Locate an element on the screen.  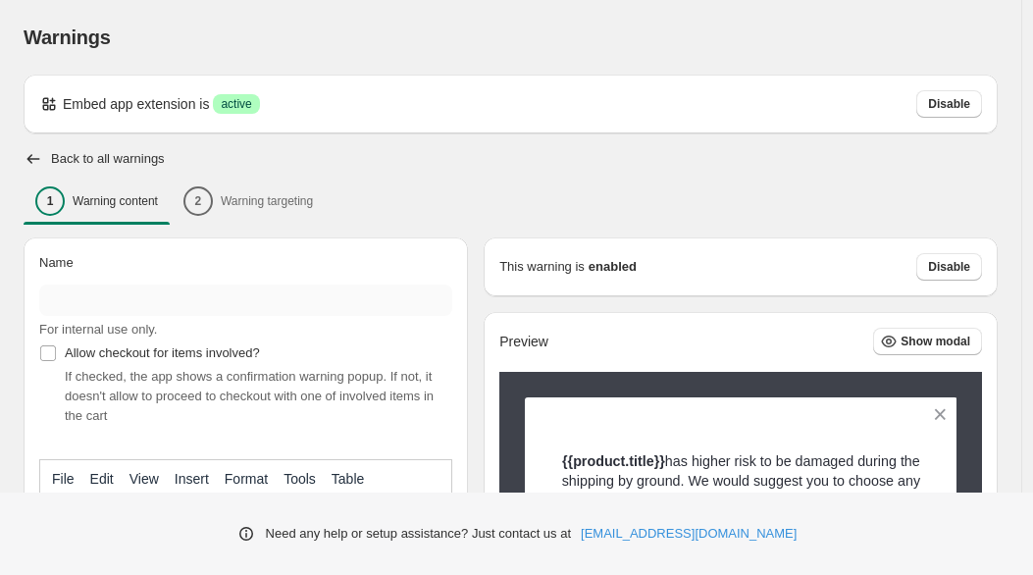
button: 1Warning content is located at coordinates (96, 201).